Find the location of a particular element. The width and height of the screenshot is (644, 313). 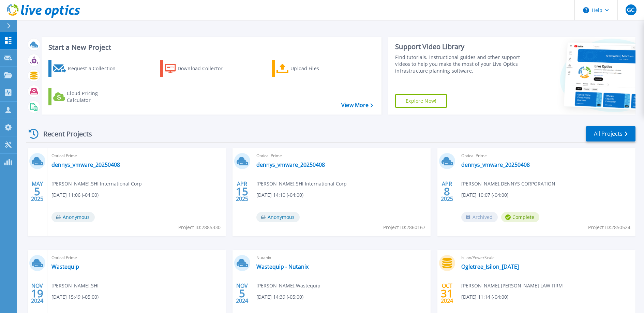

span: Nutanix is located at coordinates (341, 258).